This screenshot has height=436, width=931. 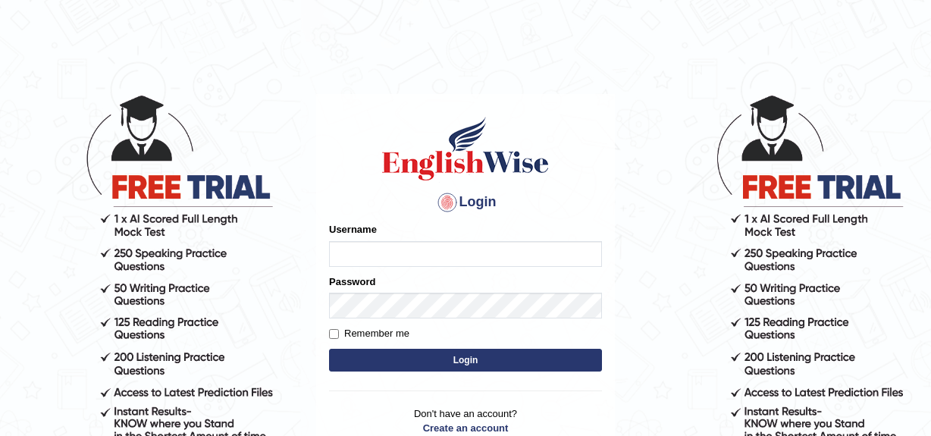 What do you see at coordinates (465, 202) in the screenshot?
I see `h4: Login` at bounding box center [465, 202].